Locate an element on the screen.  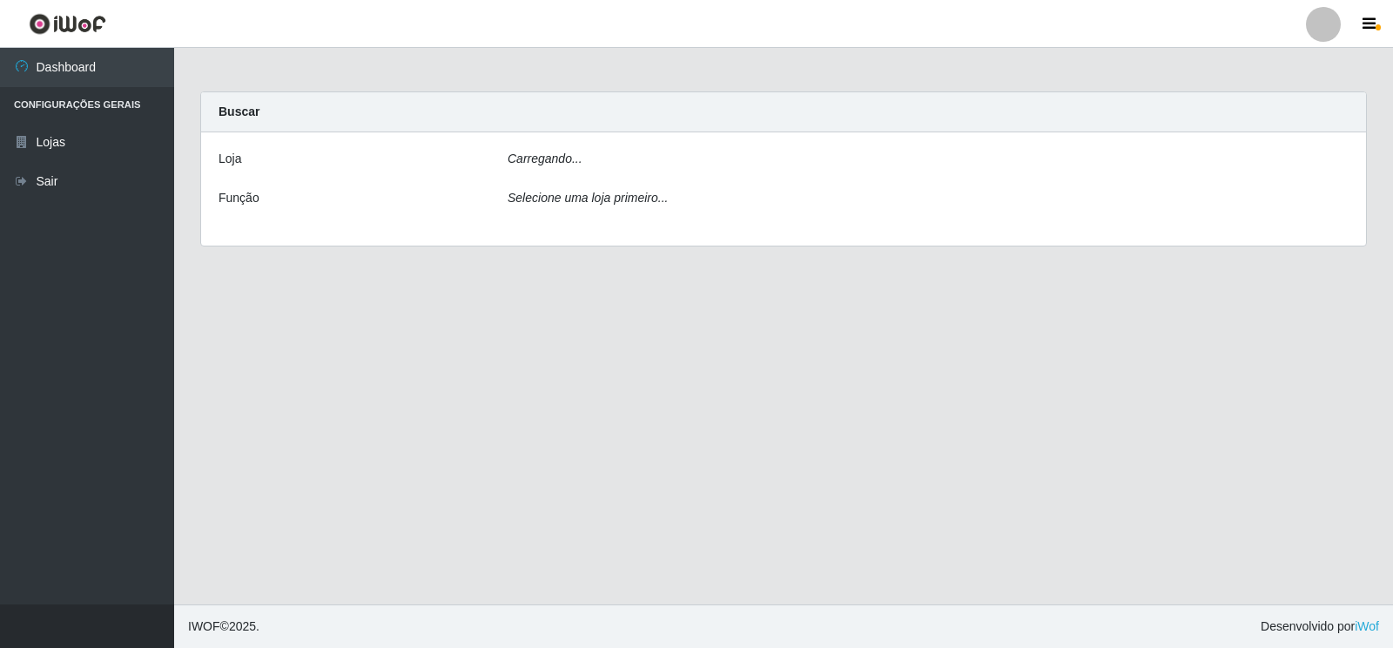
span: Desenvolvido por is located at coordinates (1320, 626).